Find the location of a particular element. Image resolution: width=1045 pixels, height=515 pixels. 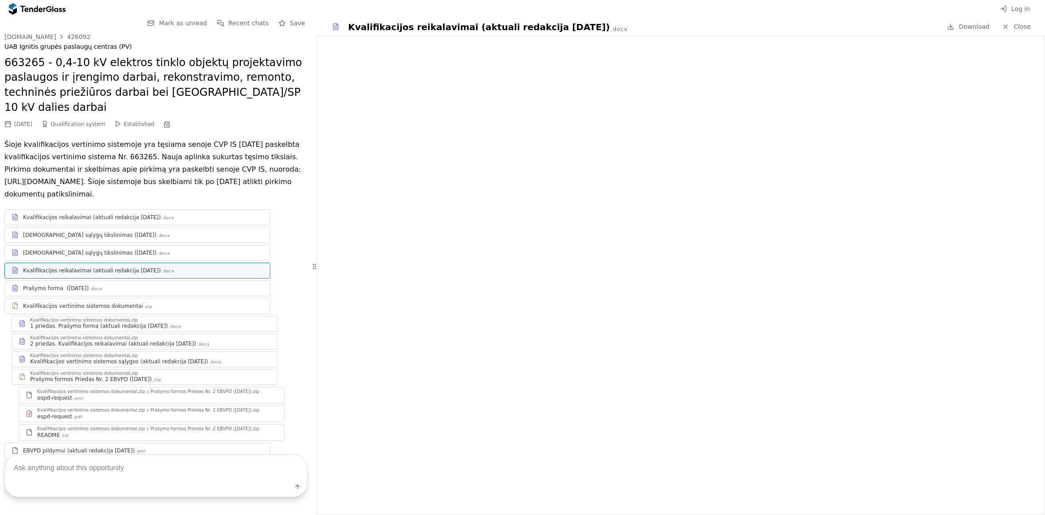

span: Recent chats is located at coordinates (248, 23).